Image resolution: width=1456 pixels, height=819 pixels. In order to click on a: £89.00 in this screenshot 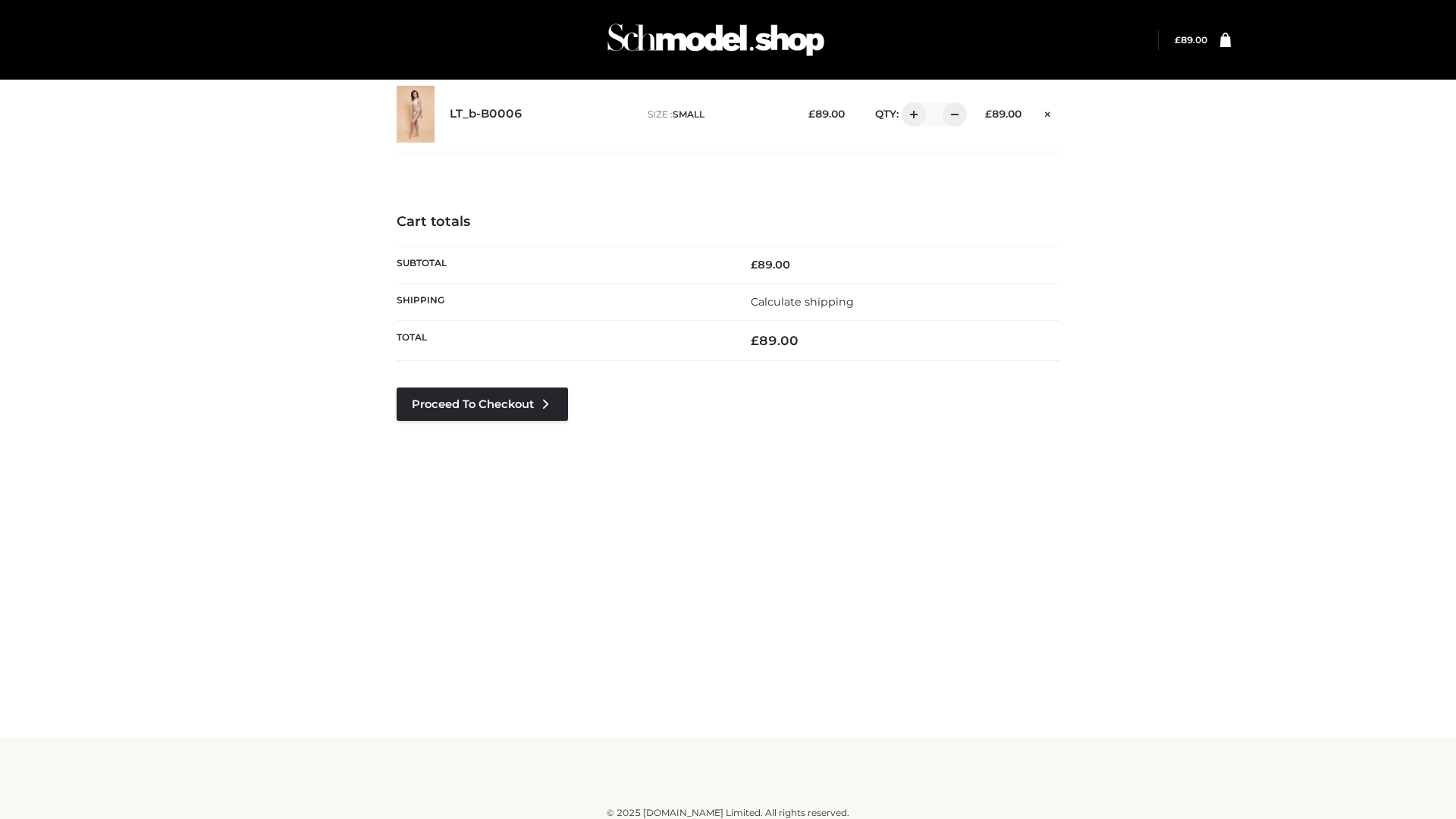, I will do `click(1191, 39)`.